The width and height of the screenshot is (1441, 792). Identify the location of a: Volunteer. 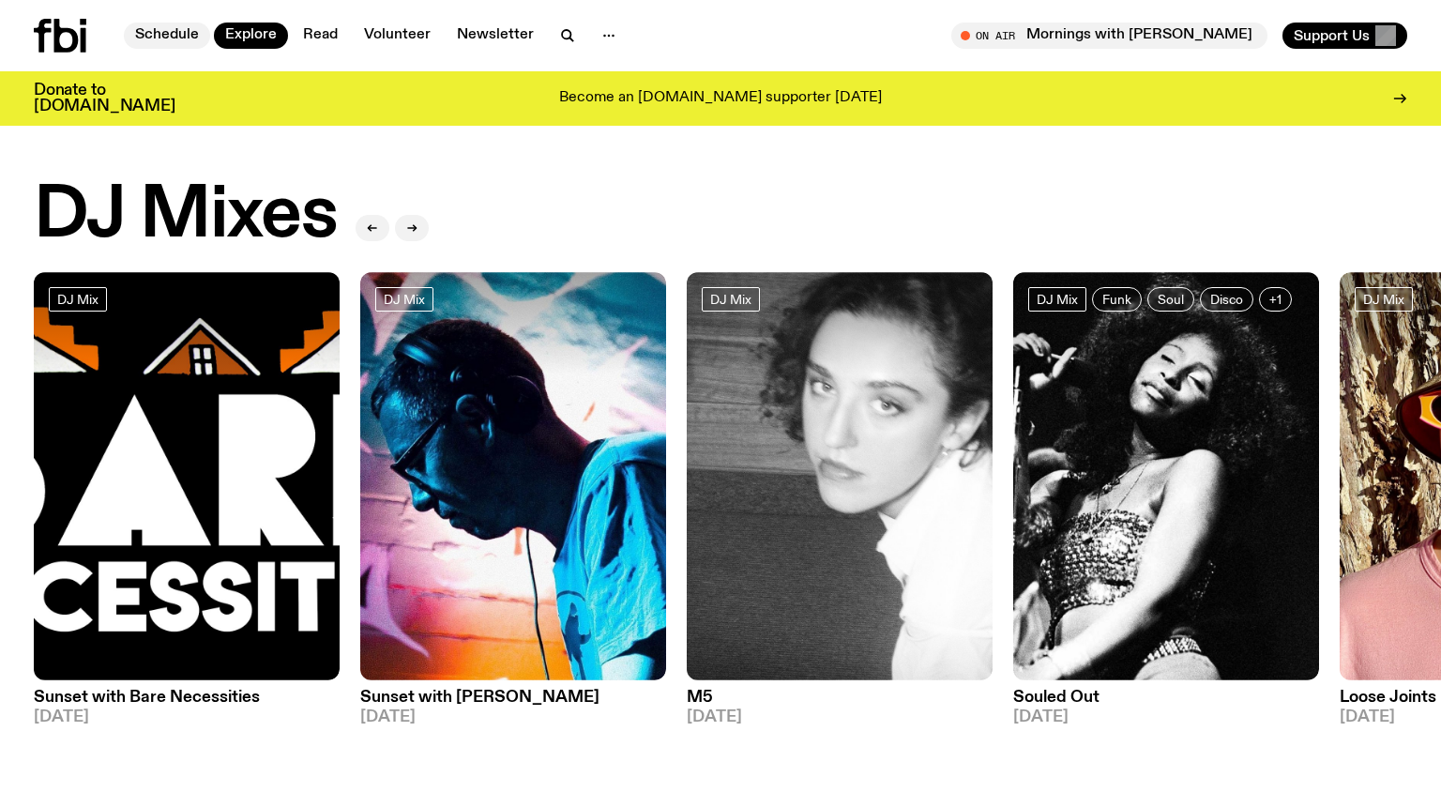
(397, 36).